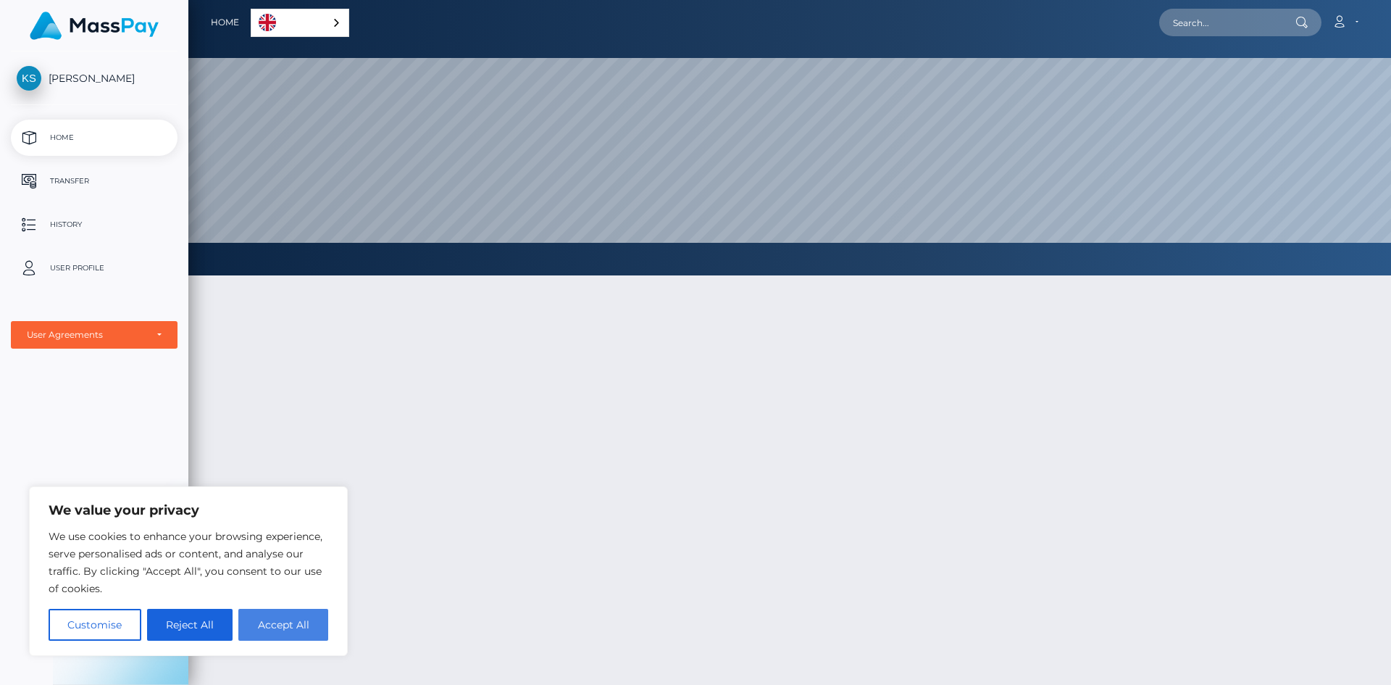  I want to click on p: We use cookies to enhance your browsing experience, serve personalised ads or content, and analys..., so click(188, 562).